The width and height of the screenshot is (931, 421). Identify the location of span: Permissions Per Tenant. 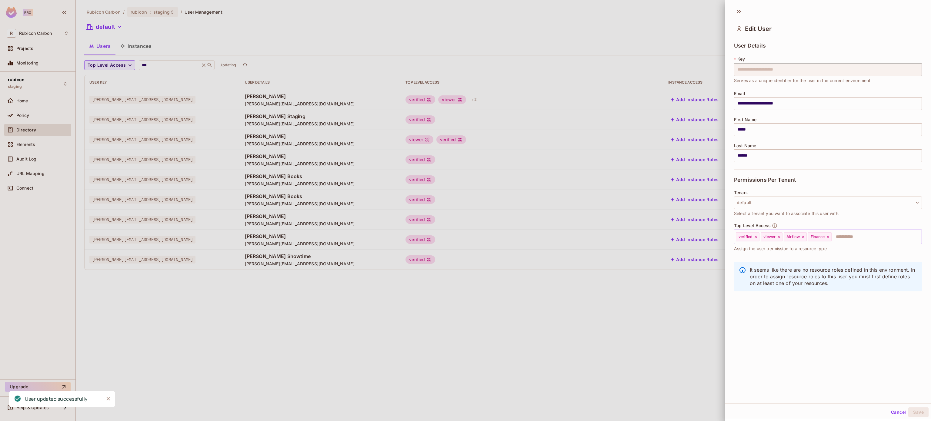
(765, 180).